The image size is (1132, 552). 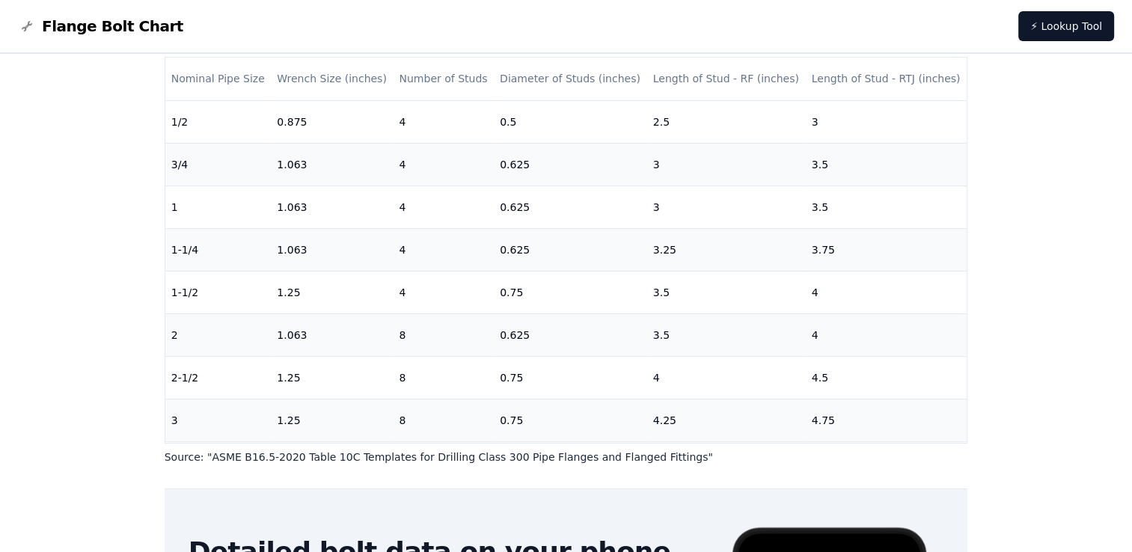 I want to click on th: Wrench Size (inches), so click(x=331, y=79).